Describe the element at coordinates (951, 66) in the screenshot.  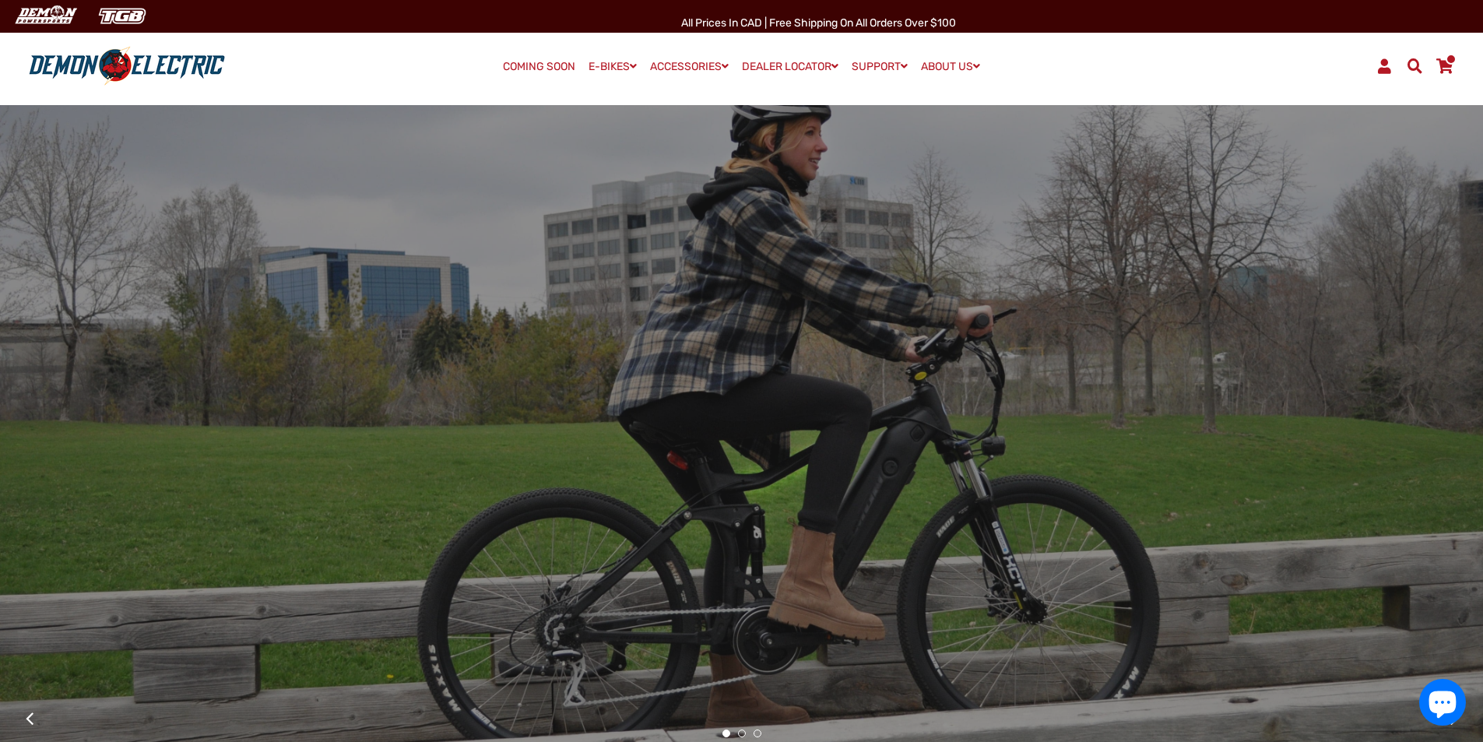
I see `a: ABOUT US` at that location.